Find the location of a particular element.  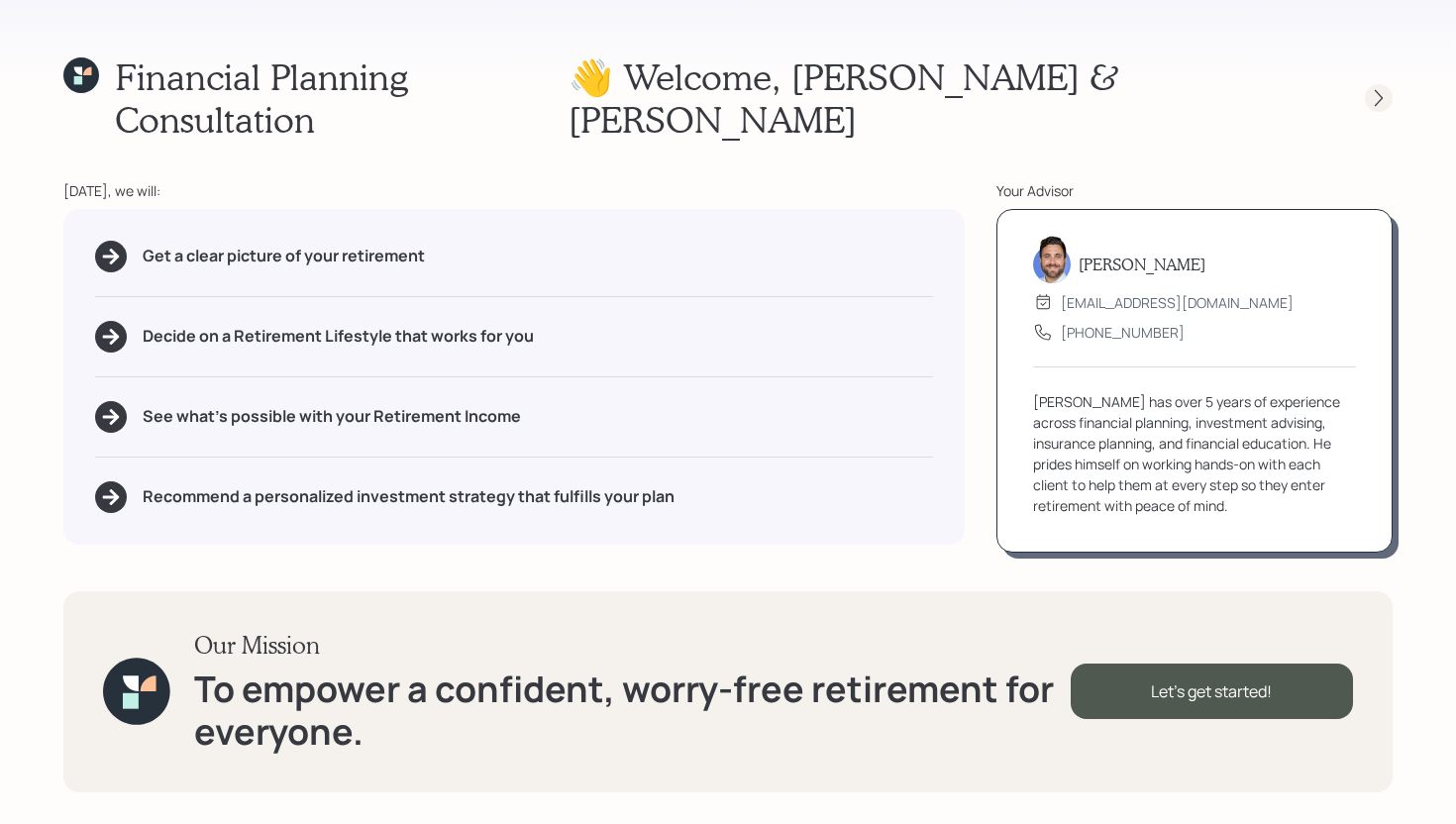

h5: Get a clear picture of your retirement is located at coordinates (284, 256).